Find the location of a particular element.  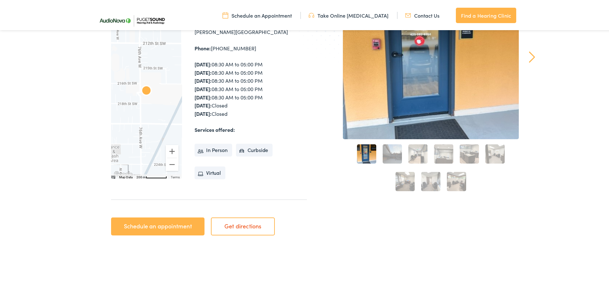

div: AudioNova is located at coordinates (146, 90).